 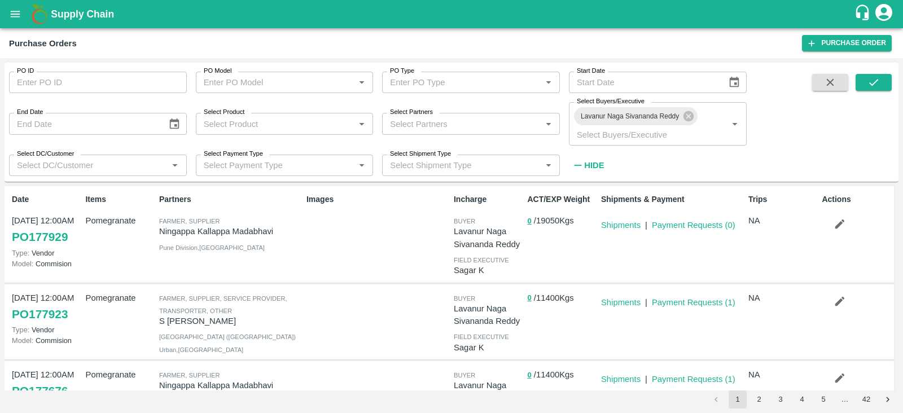 I want to click on button: Go to page 2, so click(x=759, y=400).